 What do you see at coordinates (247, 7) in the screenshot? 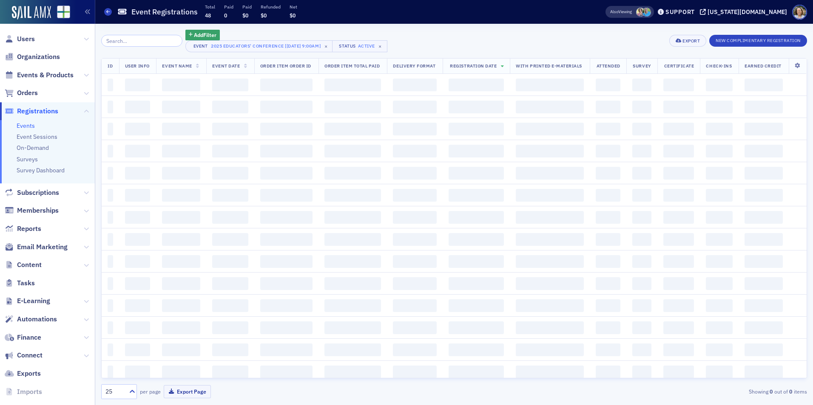
I see `p: Paid` at bounding box center [247, 7].